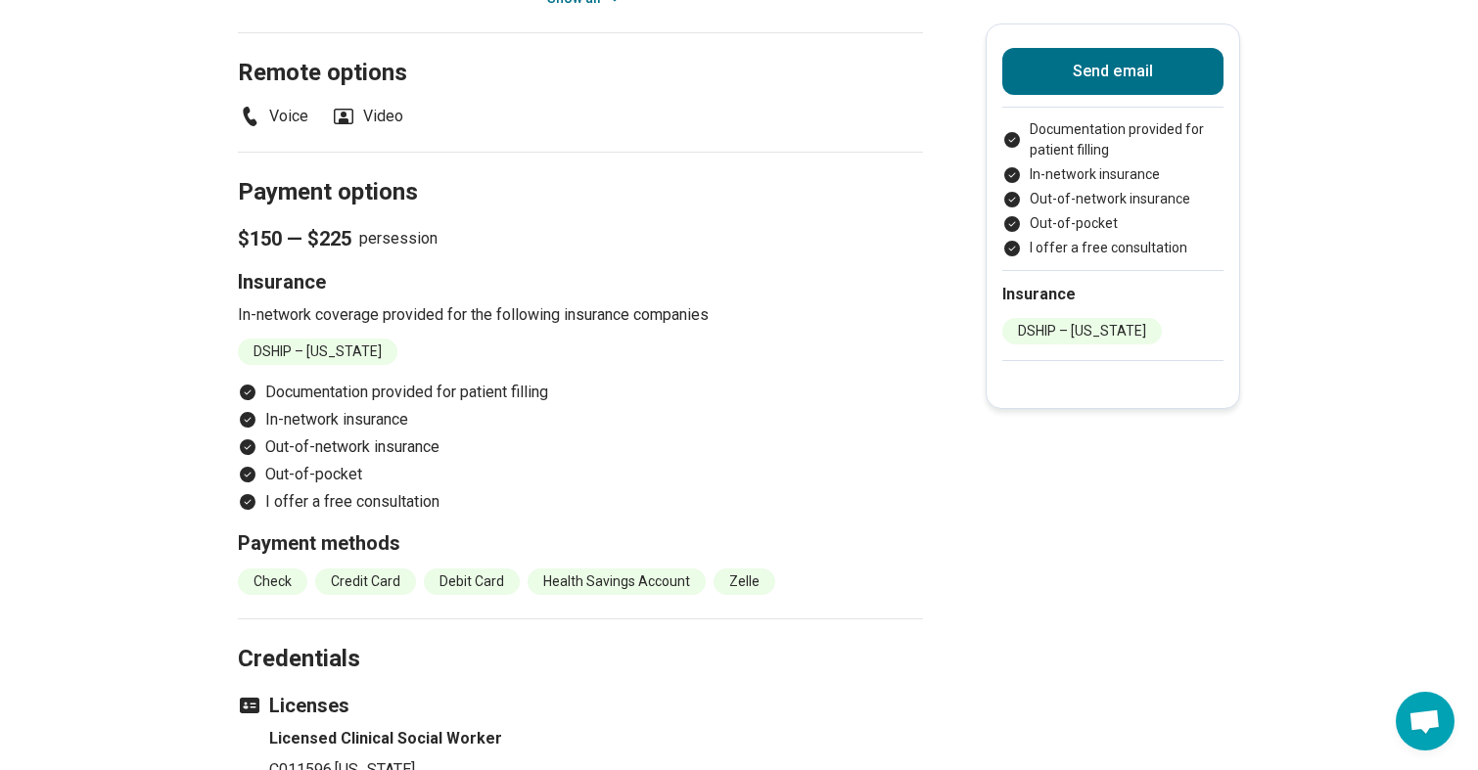  Describe the element at coordinates (365, 581) in the screenshot. I see `li: Credit Card` at that location.